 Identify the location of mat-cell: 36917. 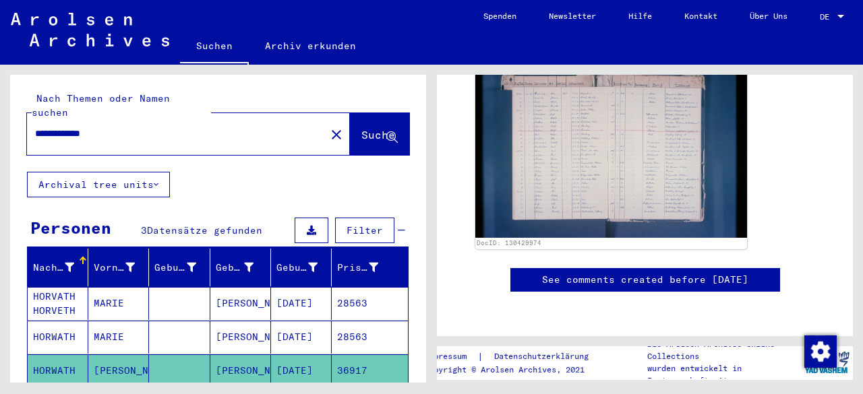
(369, 371).